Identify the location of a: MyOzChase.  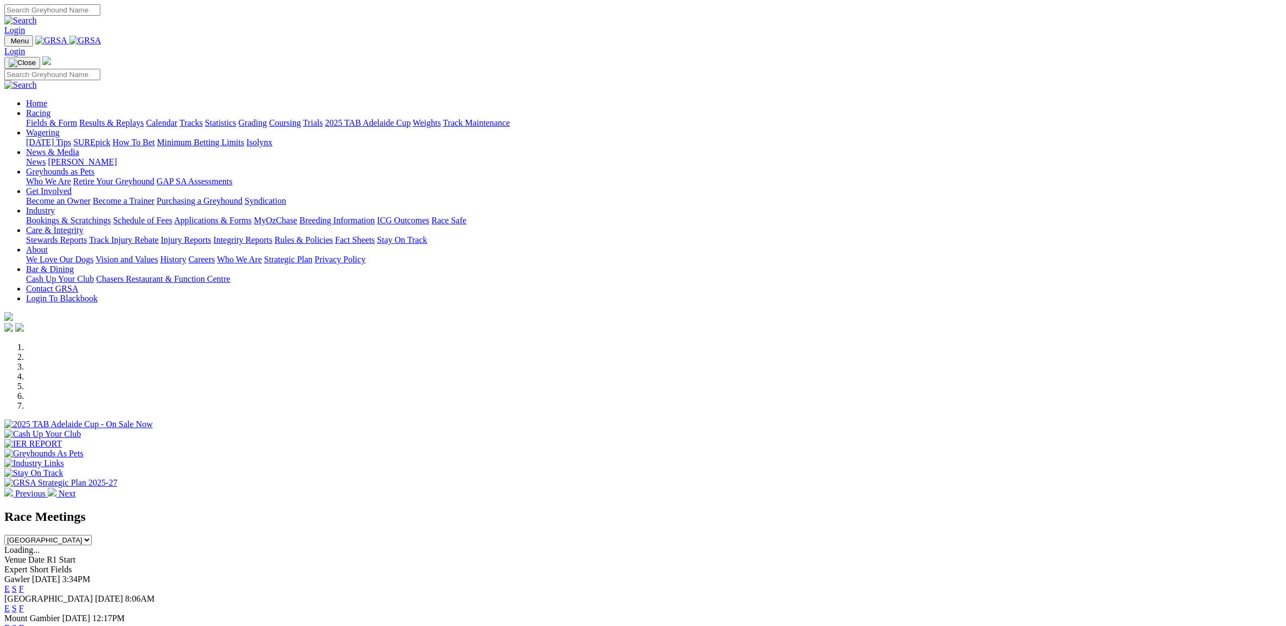
(276, 220).